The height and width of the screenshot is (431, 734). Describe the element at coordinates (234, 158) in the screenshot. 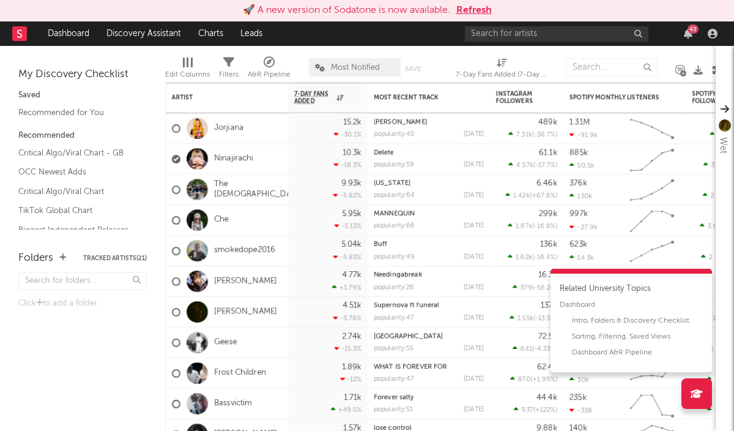

I see `a: Ninajirachi` at that location.